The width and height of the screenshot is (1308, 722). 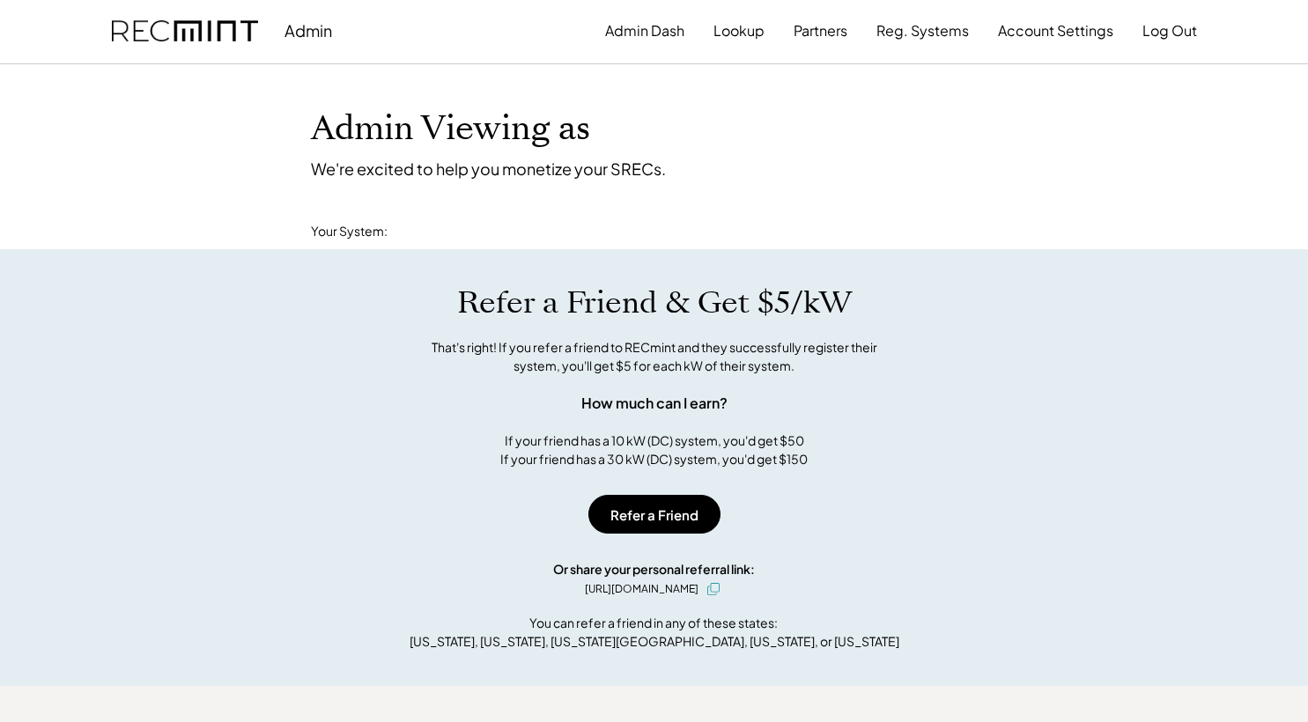 I want to click on button: click to copy, so click(x=714, y=589).